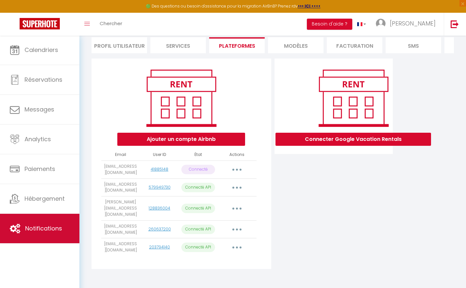 Image resolution: width=466 pixels, height=288 pixels. What do you see at coordinates (198, 169) in the screenshot?
I see `p: Connecté` at bounding box center [198, 169].